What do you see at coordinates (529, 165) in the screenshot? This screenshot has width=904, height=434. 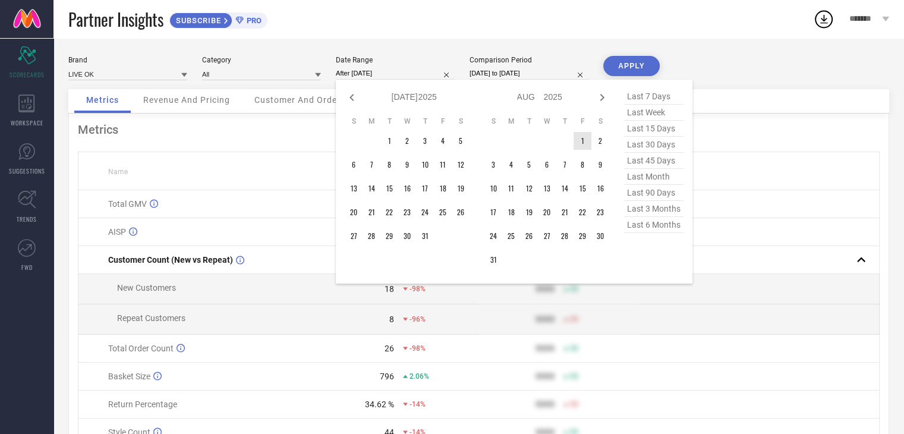 I see `td: Tue Aug 05 2025` at bounding box center [529, 165].